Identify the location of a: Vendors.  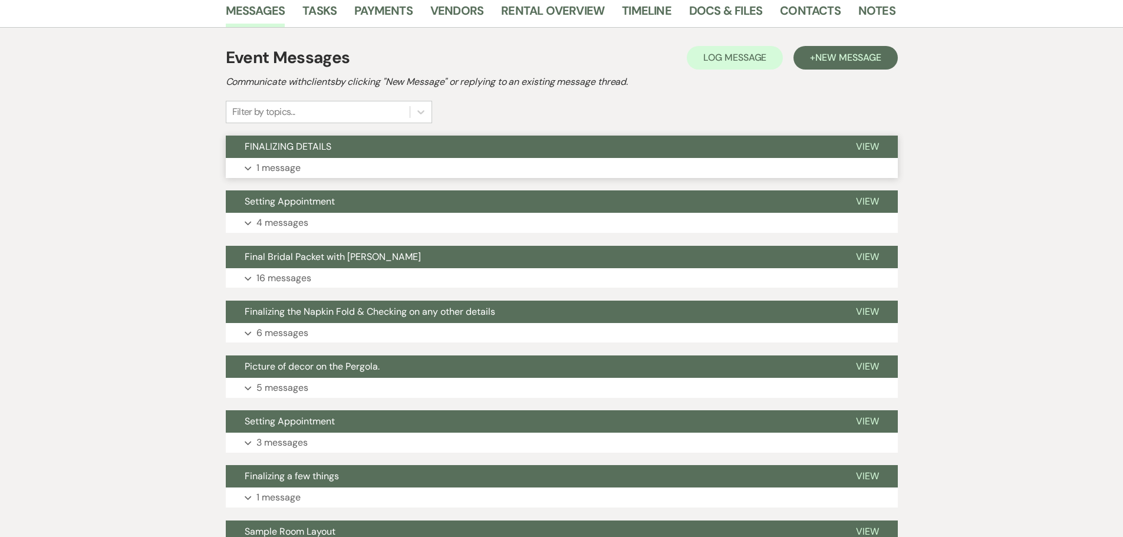
(457, 14).